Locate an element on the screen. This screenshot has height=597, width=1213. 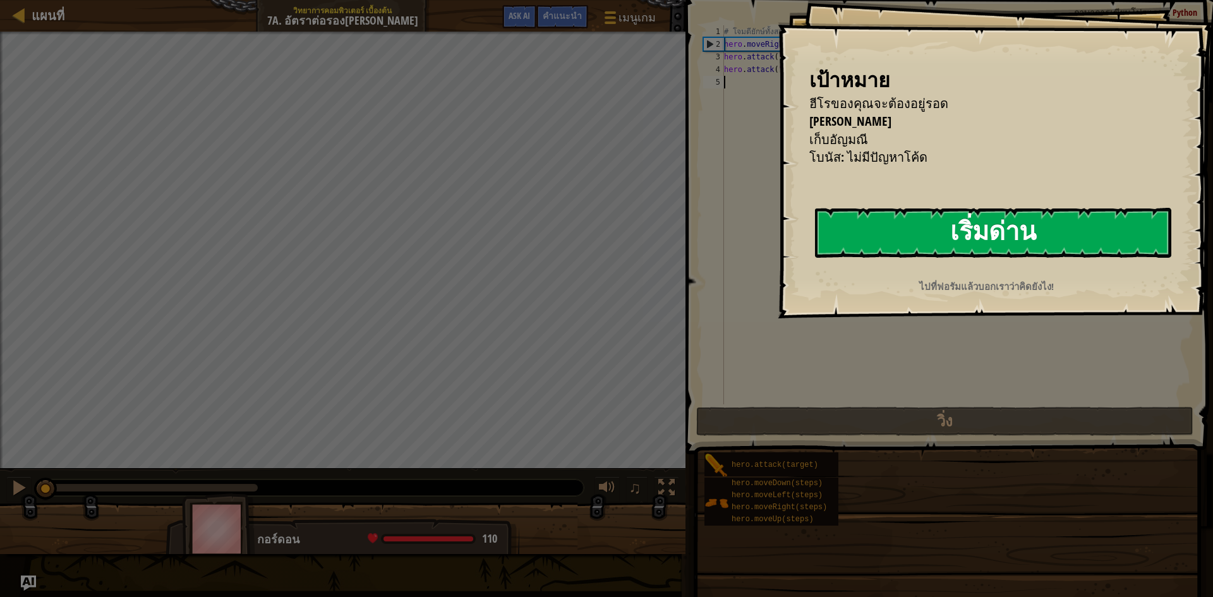
span: คำแนะนำ is located at coordinates (562, 15).